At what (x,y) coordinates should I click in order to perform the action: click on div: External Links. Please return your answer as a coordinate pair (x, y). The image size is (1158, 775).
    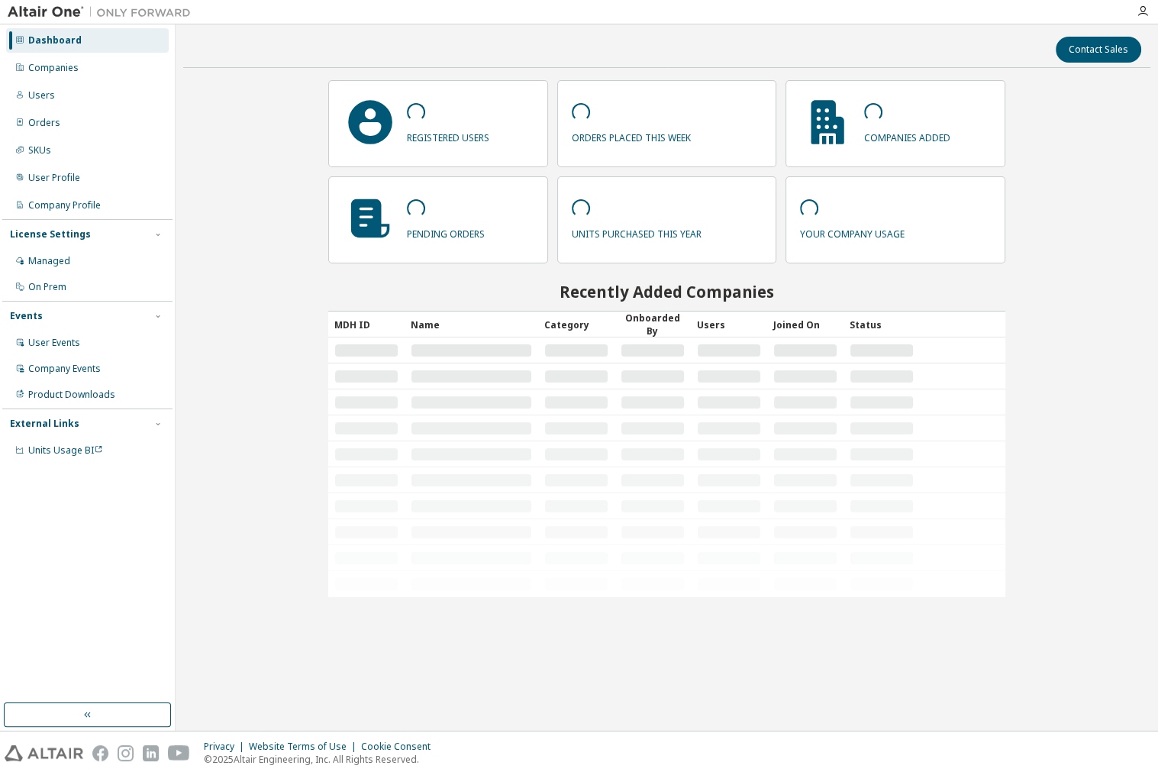
    Looking at the image, I should click on (44, 424).